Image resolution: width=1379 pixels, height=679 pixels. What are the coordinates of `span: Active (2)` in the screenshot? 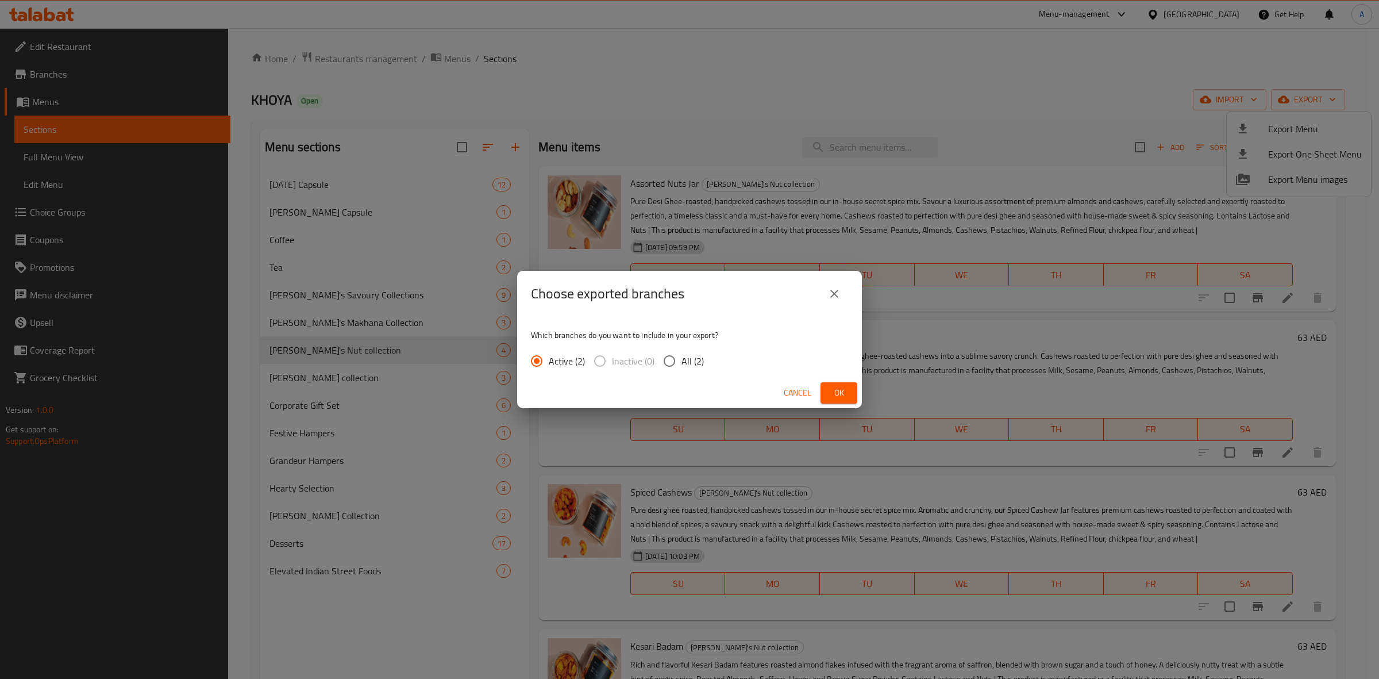 It's located at (567, 361).